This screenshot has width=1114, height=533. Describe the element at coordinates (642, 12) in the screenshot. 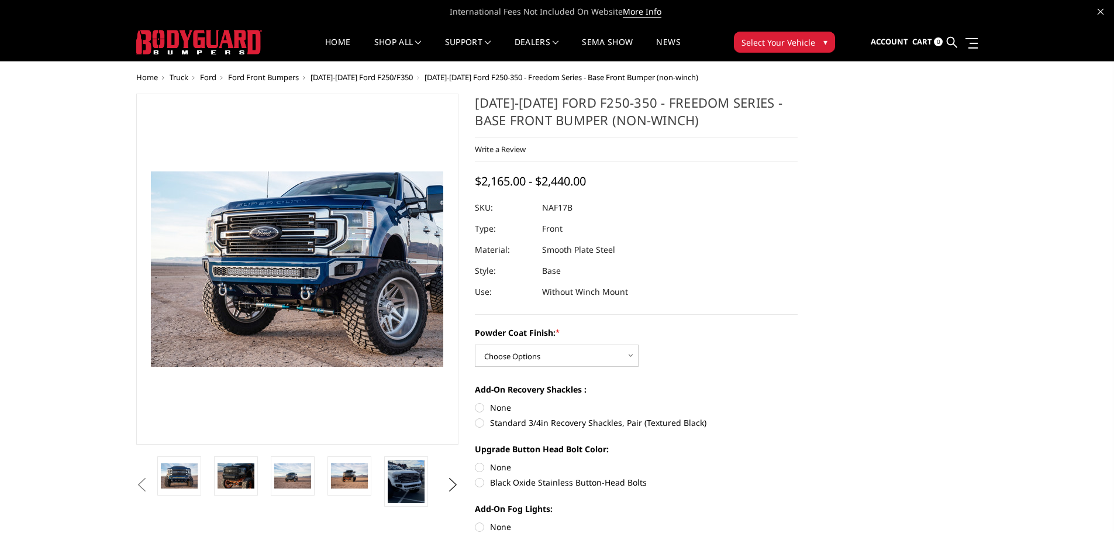

I see `a: More Info` at that location.